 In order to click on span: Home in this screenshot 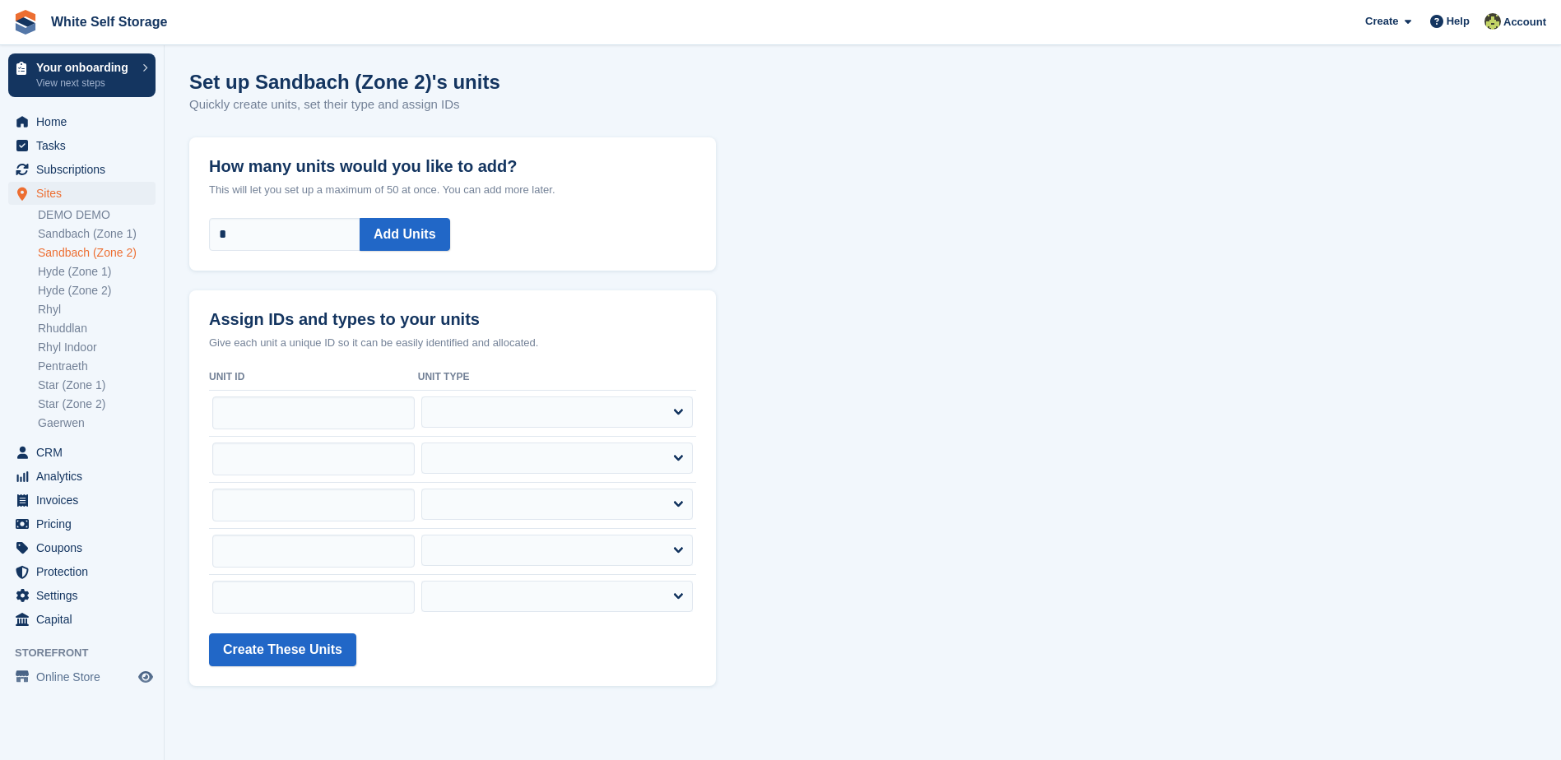, I will do `click(86, 122)`.